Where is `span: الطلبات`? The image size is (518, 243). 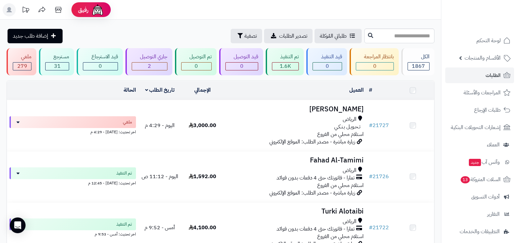
span: الطلبات is located at coordinates (493, 75).